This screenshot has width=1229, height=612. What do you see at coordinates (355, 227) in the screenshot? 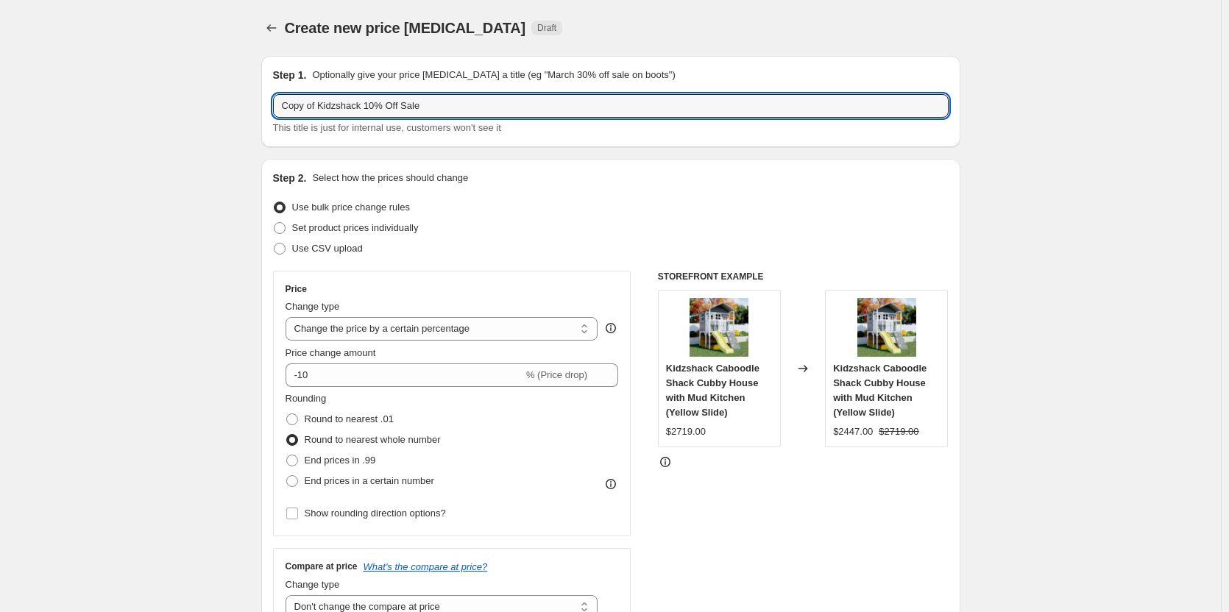
I see `span: Set product prices individually` at bounding box center [355, 227].